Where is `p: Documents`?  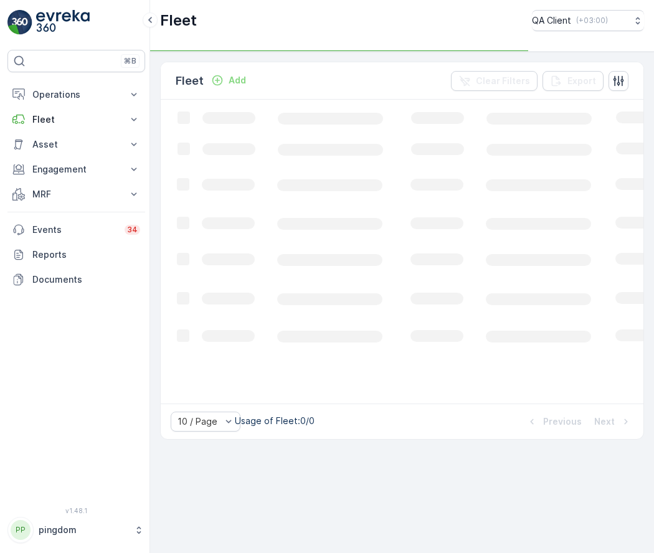
p: Documents is located at coordinates (86, 279).